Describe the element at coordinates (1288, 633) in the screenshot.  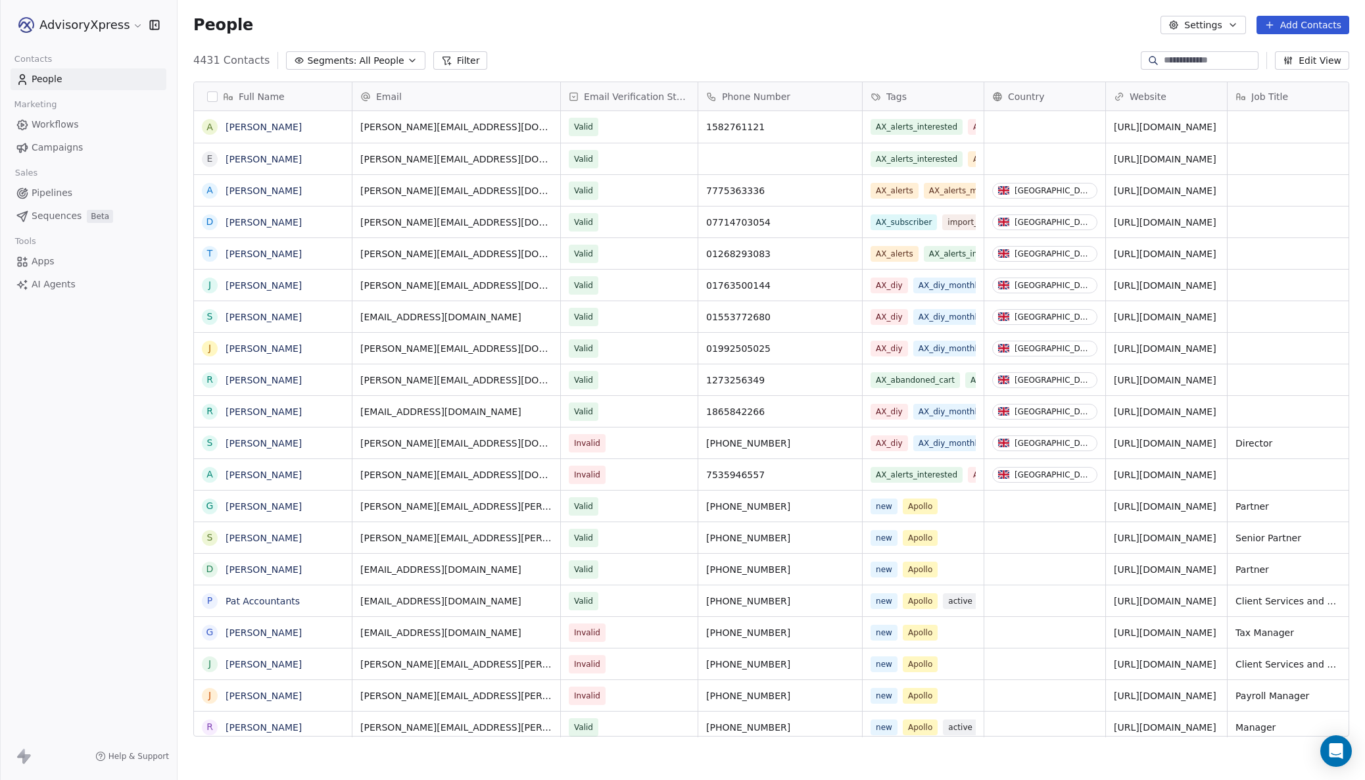
I see `span: Tax Manager` at that location.